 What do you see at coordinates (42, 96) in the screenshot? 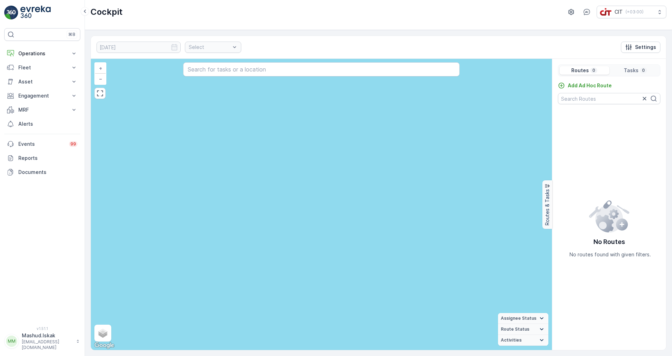
I see `button: Engagement` at bounding box center [42, 96].